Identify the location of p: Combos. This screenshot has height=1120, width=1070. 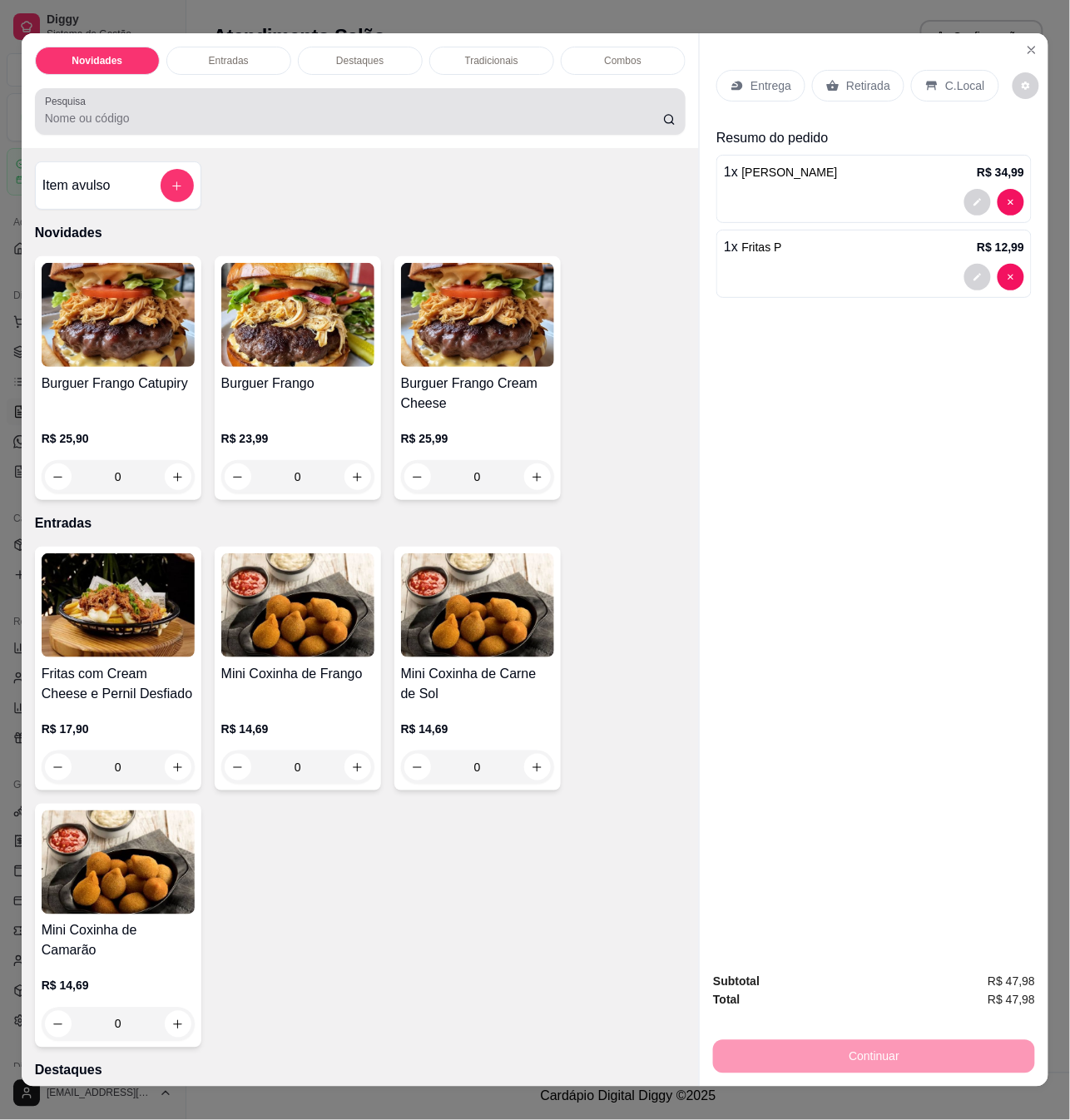
(622, 61).